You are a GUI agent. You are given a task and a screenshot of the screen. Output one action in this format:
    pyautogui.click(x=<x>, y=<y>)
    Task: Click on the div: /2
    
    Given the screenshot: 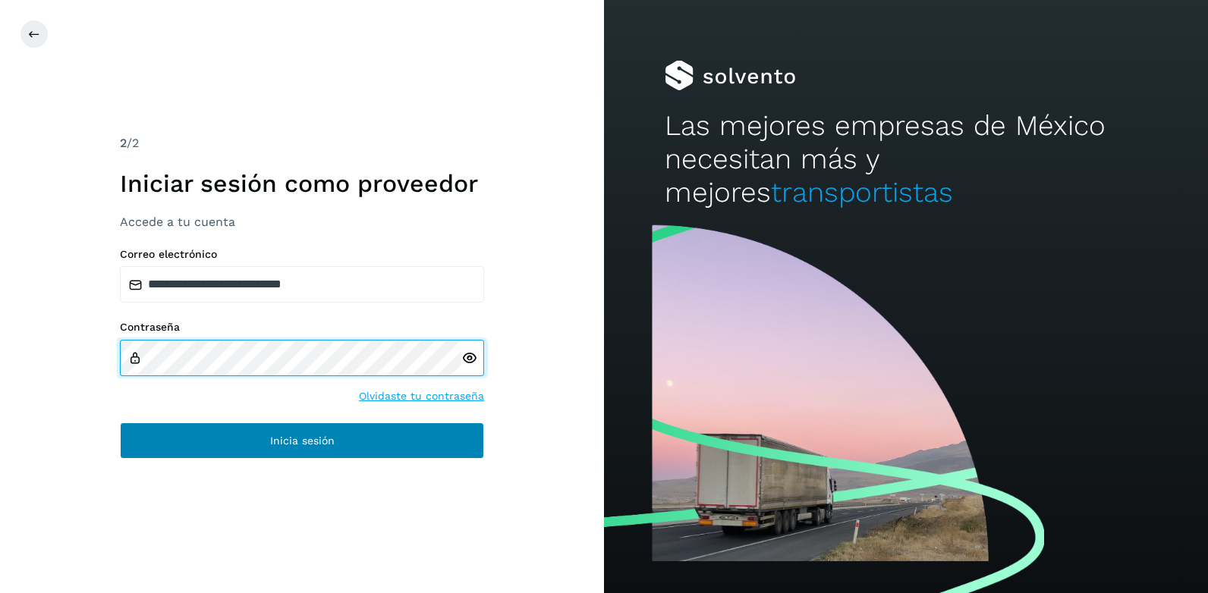 What is the action you would take?
    pyautogui.click(x=302, y=143)
    